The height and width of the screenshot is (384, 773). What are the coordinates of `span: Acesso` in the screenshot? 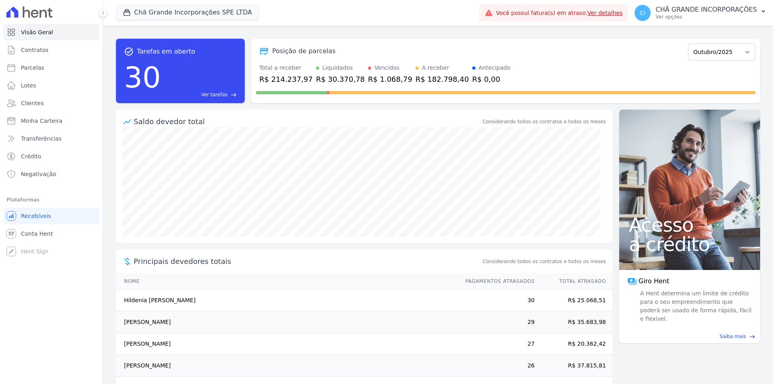 It's located at (690, 225).